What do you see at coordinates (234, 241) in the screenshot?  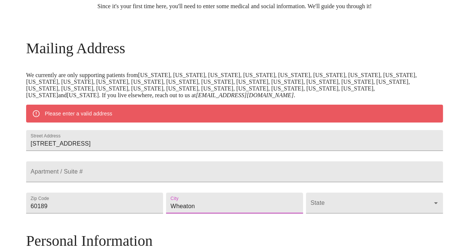 I see `h3: Personal Information` at bounding box center [234, 241].